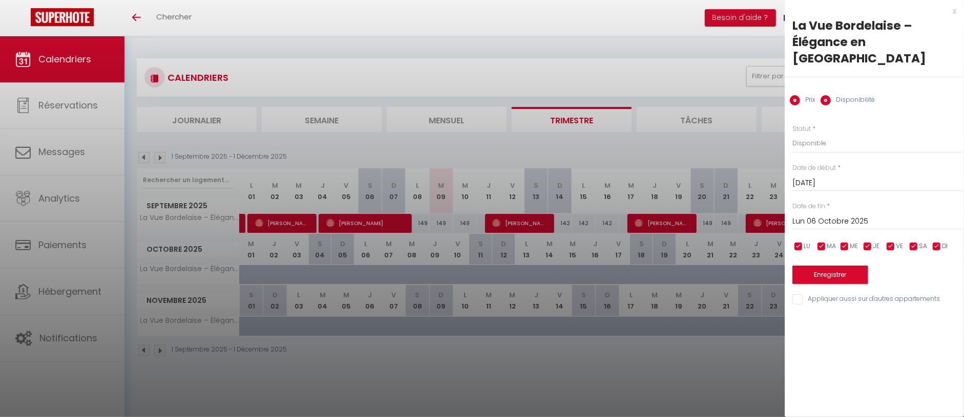 This screenshot has width=964, height=417. What do you see at coordinates (807, 101) in the screenshot?
I see `label: Prix` at bounding box center [807, 101].